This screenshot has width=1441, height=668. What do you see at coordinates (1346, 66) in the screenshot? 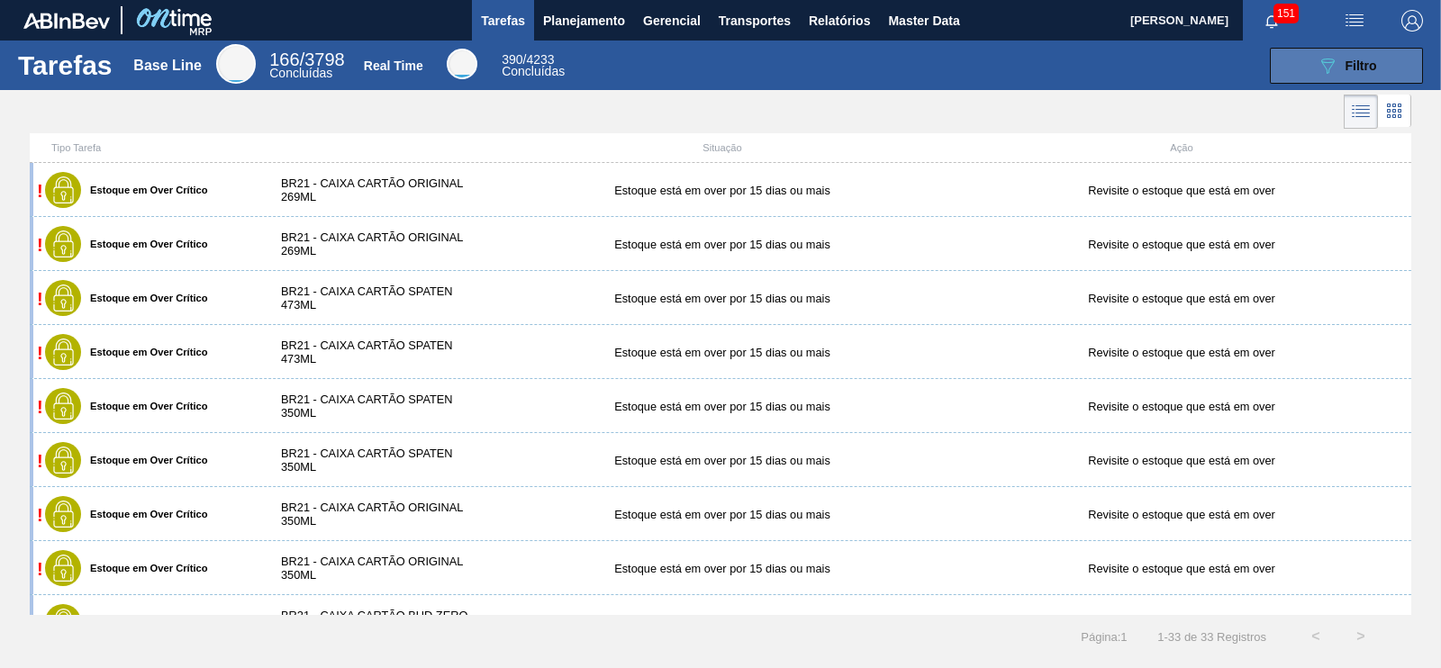
I see `button: Filtro` at bounding box center [1346, 66].